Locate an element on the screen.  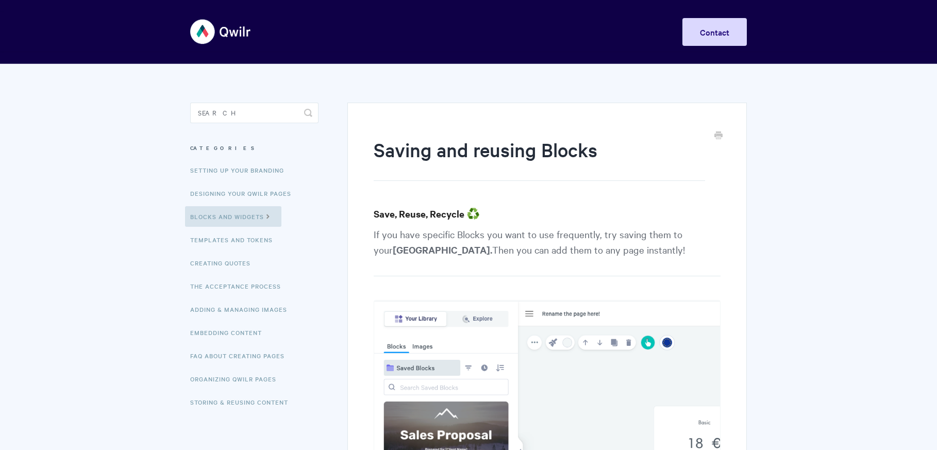
h3: Categories is located at coordinates (254, 148).